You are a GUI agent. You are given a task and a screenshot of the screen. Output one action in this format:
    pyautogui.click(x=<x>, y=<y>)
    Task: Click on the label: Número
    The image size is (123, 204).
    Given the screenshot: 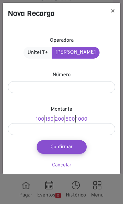 What is the action you would take?
    pyautogui.click(x=62, y=75)
    